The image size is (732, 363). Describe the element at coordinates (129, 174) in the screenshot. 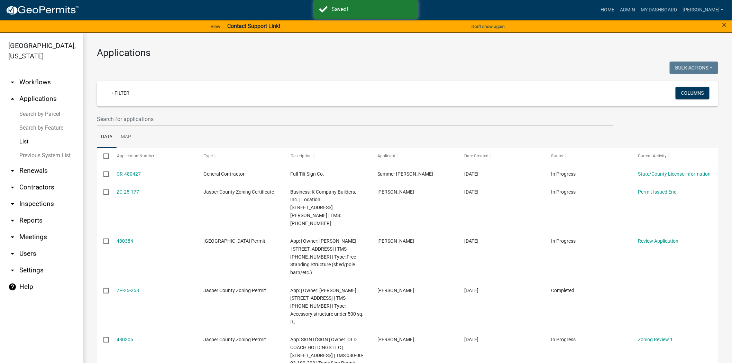

I see `a: CR-480427` at that location.